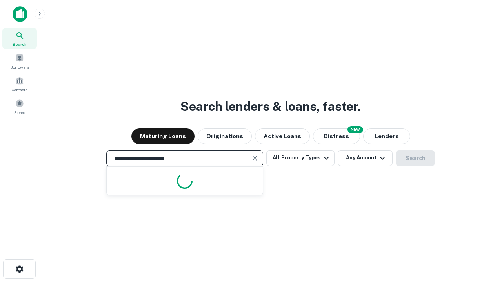 Image resolution: width=502 pixels, height=282 pixels. What do you see at coordinates (336, 136) in the screenshot?
I see `button: Search distressed loans with lien and other non-mortgage details.` at bounding box center [336, 136].